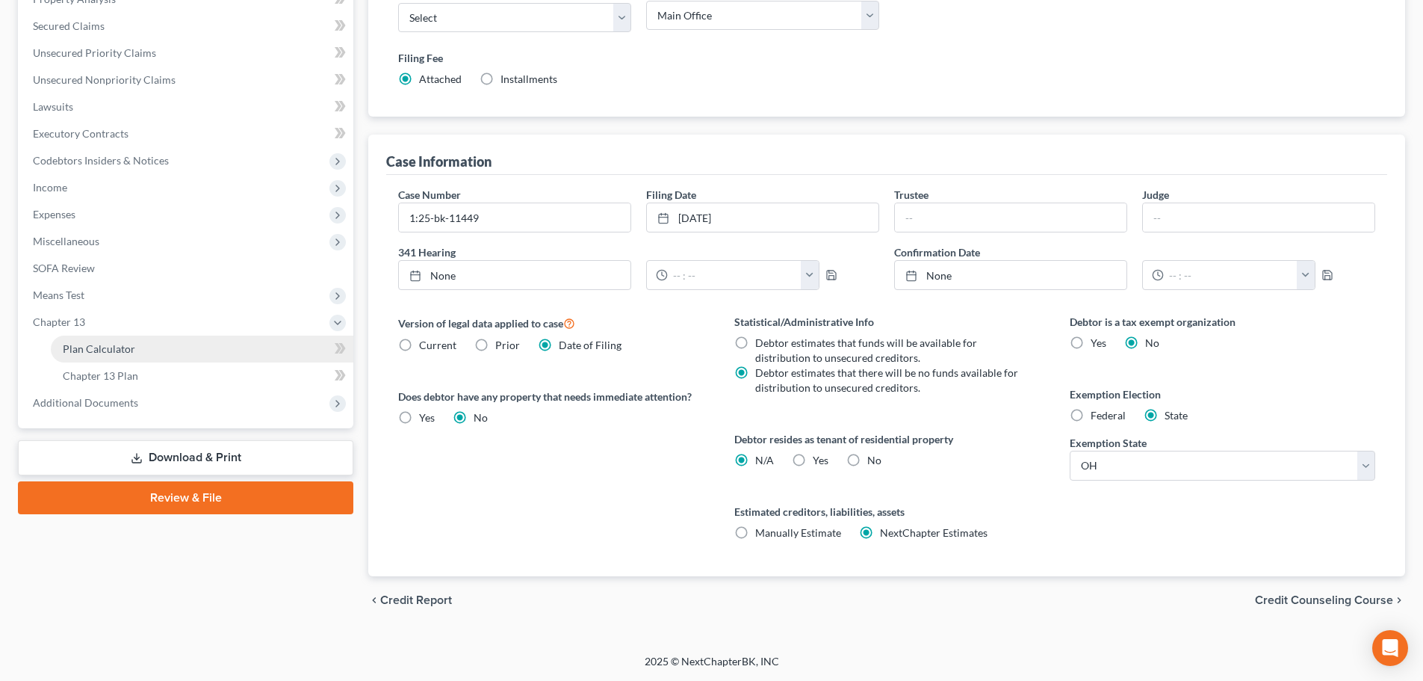  What do you see at coordinates (64, 267) in the screenshot?
I see `span: SOFA Review` at bounding box center [64, 267].